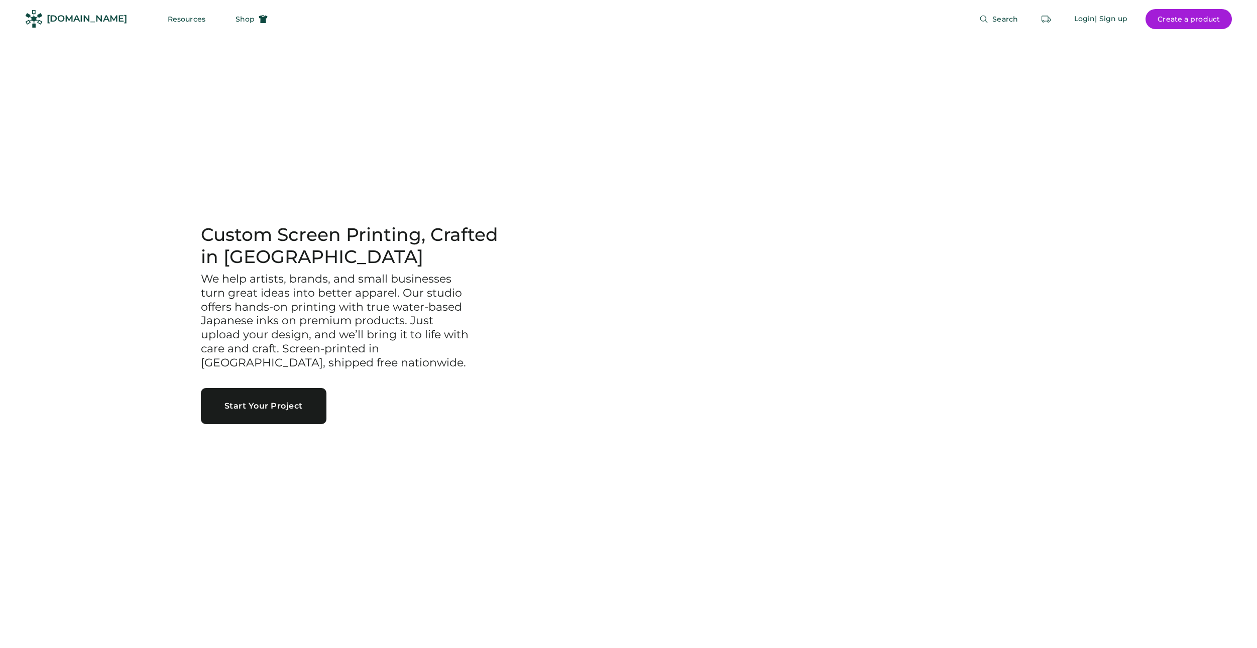 Image resolution: width=1257 pixels, height=648 pixels. Describe the element at coordinates (1046, 19) in the screenshot. I see `button: Retrieve an order` at that location.